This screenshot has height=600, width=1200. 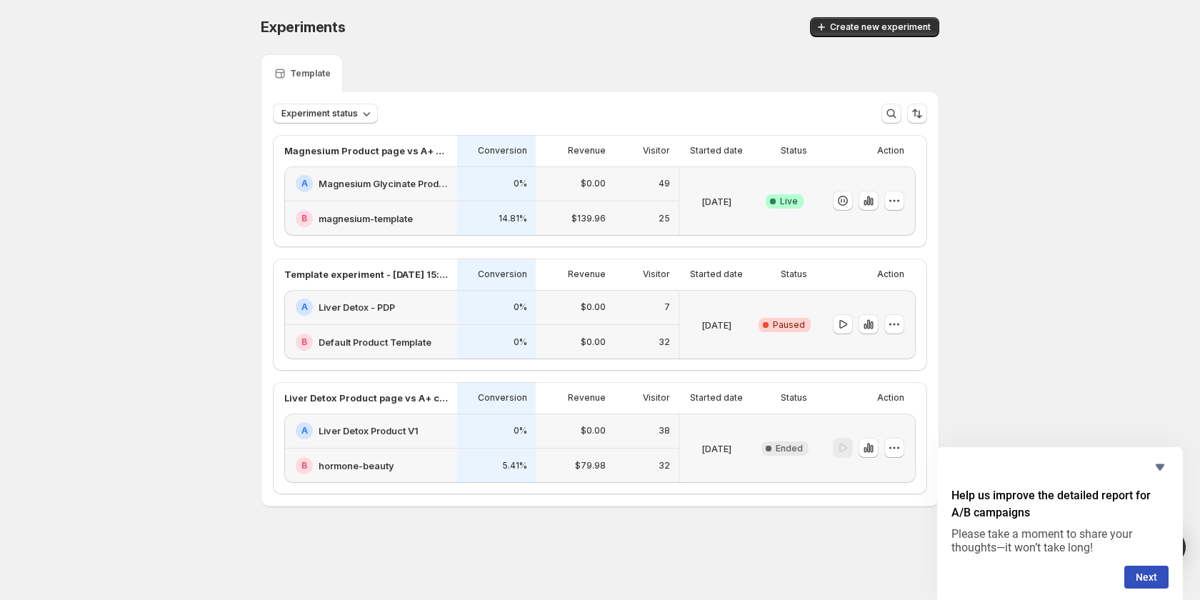 What do you see at coordinates (590, 466) in the screenshot?
I see `p: $79.98` at bounding box center [590, 466].